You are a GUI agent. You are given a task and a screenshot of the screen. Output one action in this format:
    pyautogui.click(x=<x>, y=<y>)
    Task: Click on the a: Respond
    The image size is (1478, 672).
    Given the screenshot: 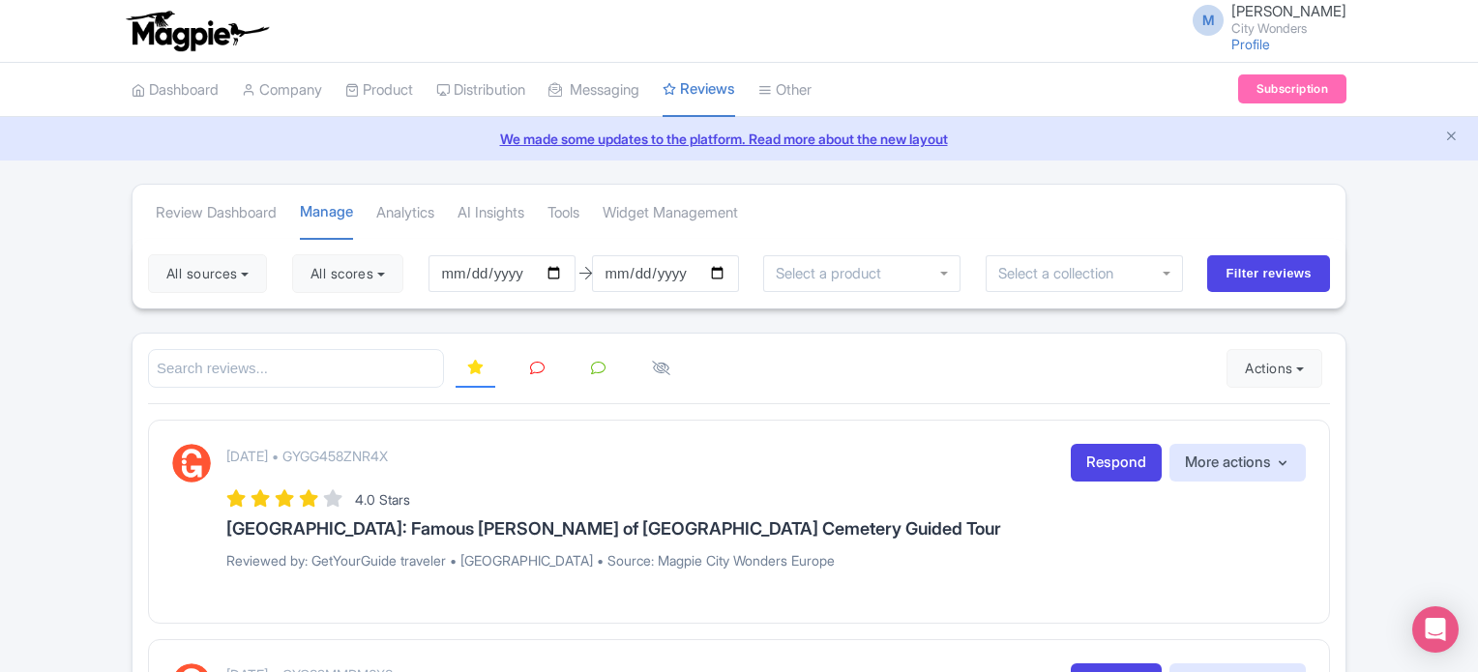 What is the action you would take?
    pyautogui.click(x=1116, y=462)
    